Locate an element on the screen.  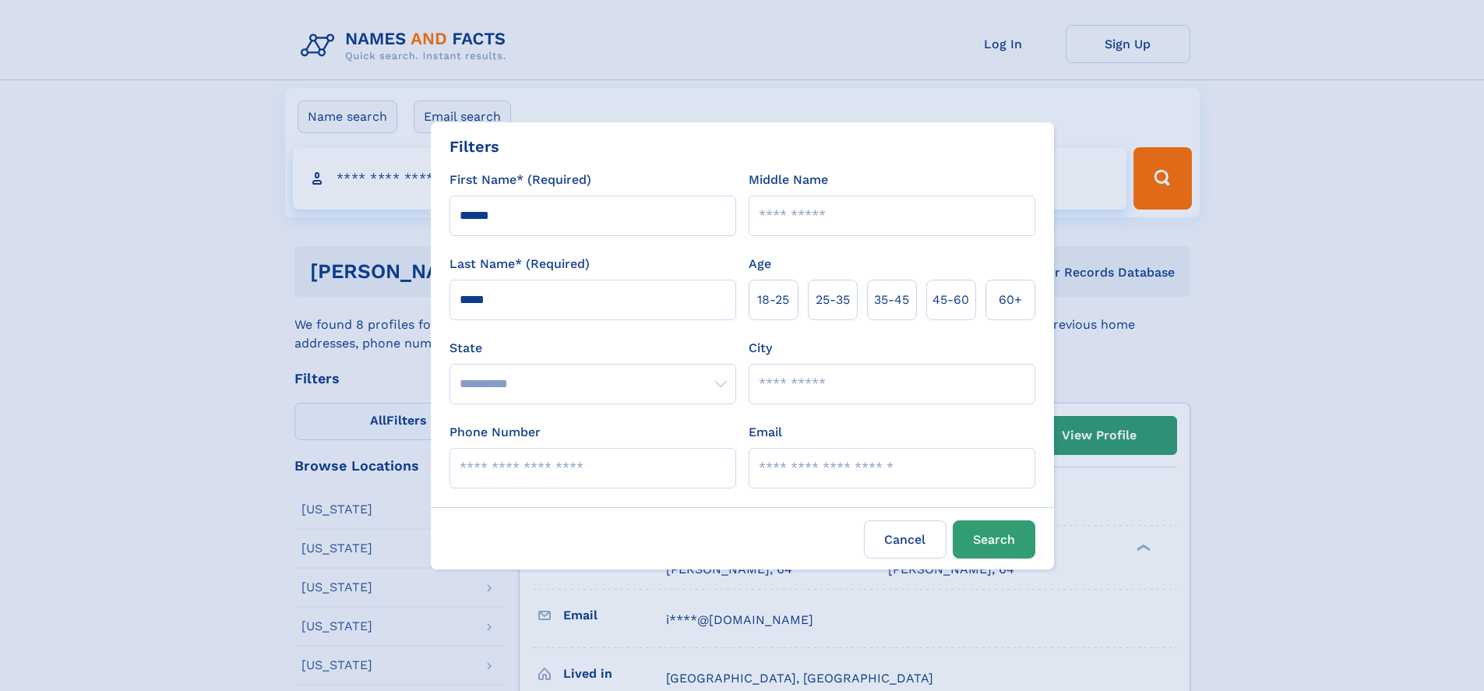
button: Search is located at coordinates (994, 539).